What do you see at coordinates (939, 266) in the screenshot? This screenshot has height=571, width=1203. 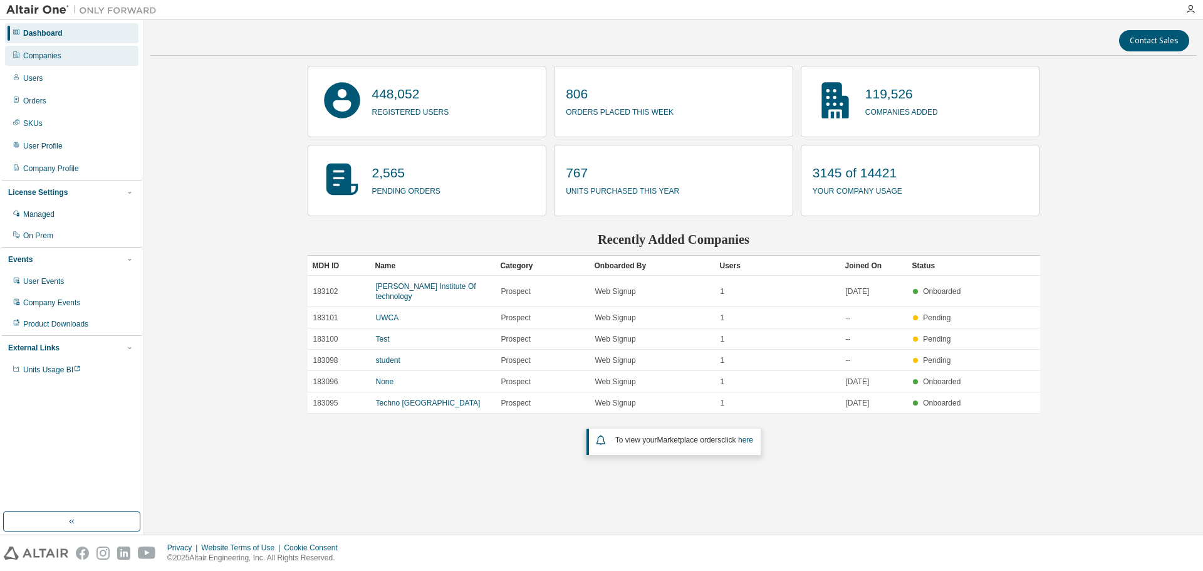 I see `div: Status` at bounding box center [939, 266].